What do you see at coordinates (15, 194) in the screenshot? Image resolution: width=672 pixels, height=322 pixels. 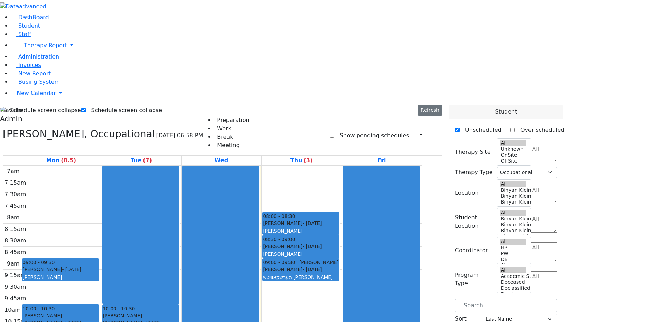 I see `div: 7:30am` at bounding box center [15, 194].